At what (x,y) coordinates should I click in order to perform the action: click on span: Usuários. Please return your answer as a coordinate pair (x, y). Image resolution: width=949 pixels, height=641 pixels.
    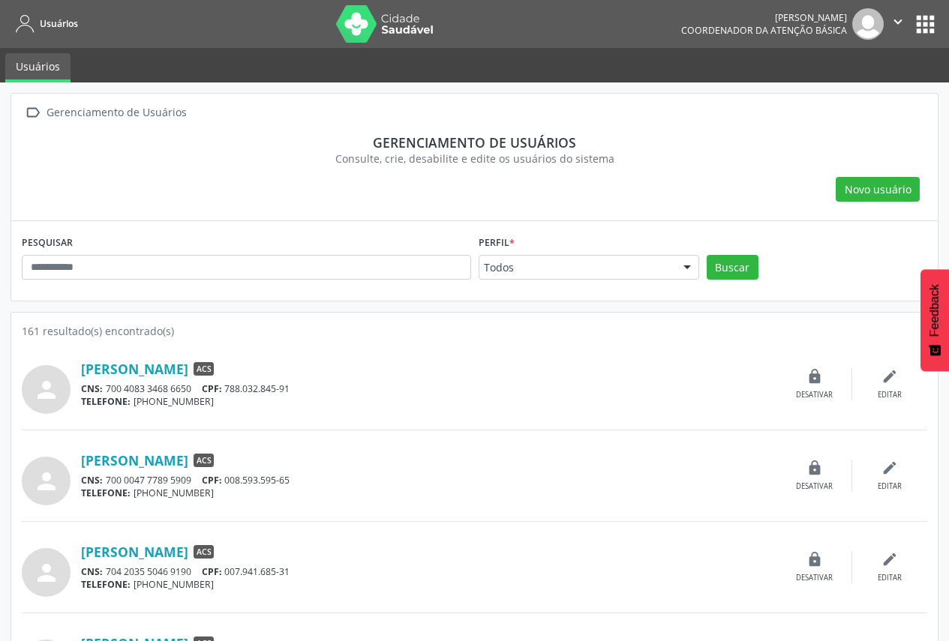
    Looking at the image, I should click on (59, 23).